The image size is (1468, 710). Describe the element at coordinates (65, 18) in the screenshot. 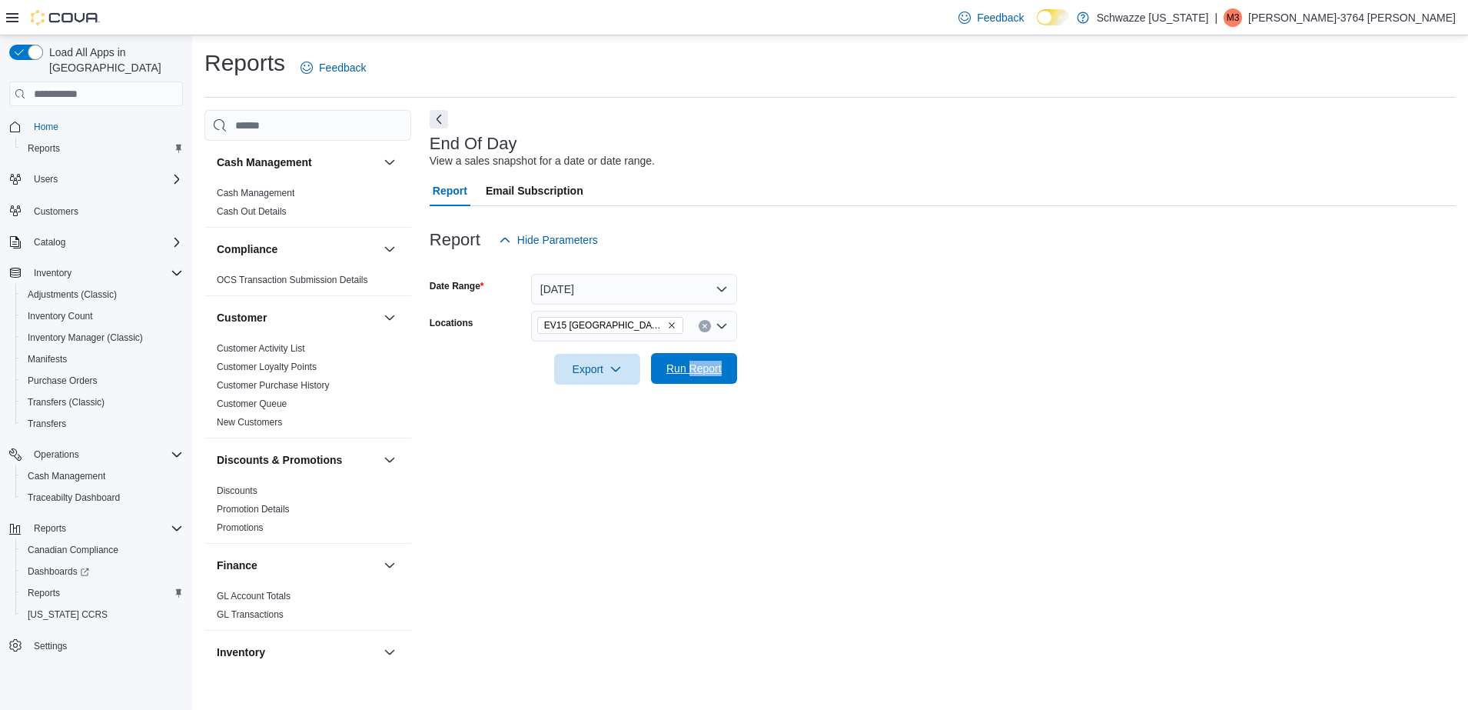

I see `img: Cova` at that location.